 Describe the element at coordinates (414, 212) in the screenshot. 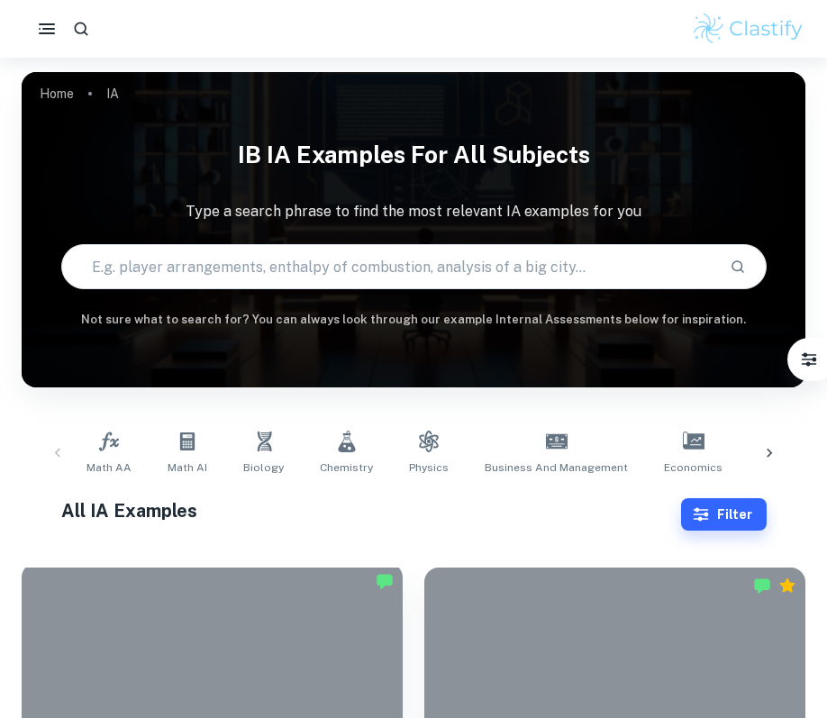

I see `p: Type a search phrase to find the most relevant IA examples for you` at that location.